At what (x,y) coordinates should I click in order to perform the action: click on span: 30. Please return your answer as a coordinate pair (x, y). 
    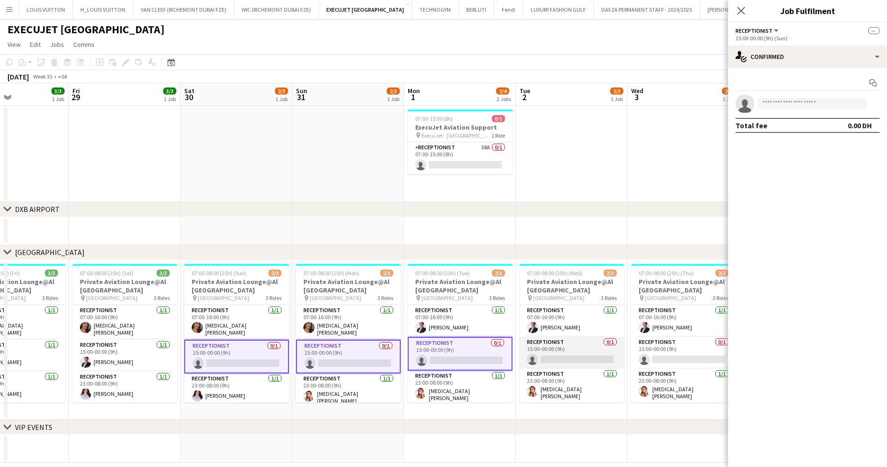
    Looking at the image, I should click on (188, 97).